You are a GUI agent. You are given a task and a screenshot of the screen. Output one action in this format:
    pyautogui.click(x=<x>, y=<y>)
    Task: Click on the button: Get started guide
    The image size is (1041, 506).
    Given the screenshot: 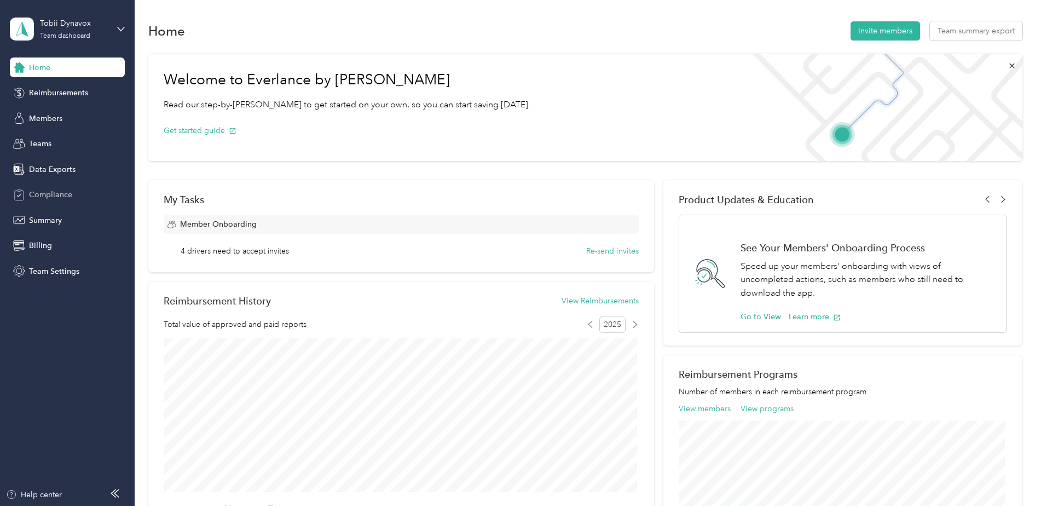 What is the action you would take?
    pyautogui.click(x=200, y=130)
    